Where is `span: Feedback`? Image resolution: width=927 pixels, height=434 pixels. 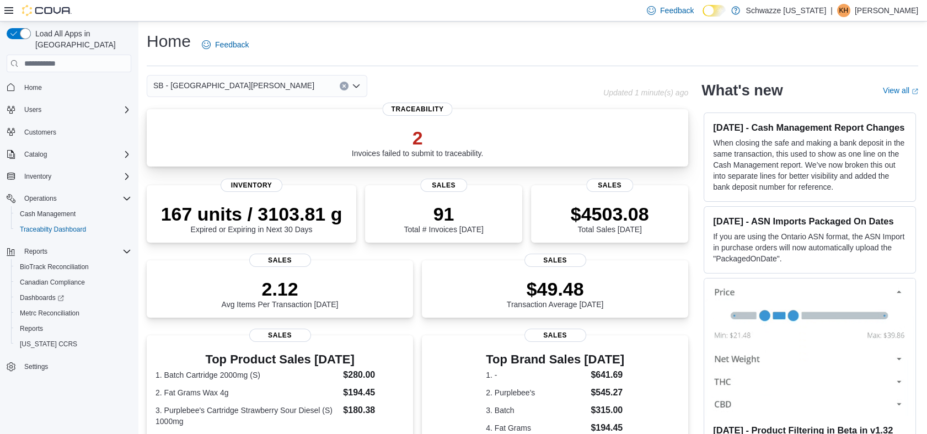 span: Feedback is located at coordinates (232, 45).